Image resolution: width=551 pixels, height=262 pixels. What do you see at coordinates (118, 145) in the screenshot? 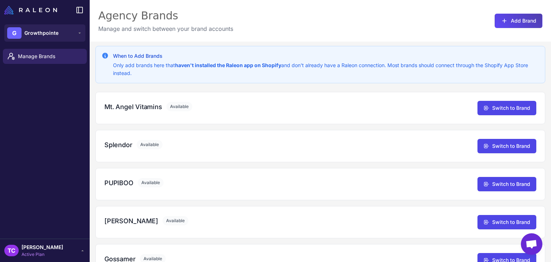
I see `h3: Splendor` at bounding box center [118, 145].